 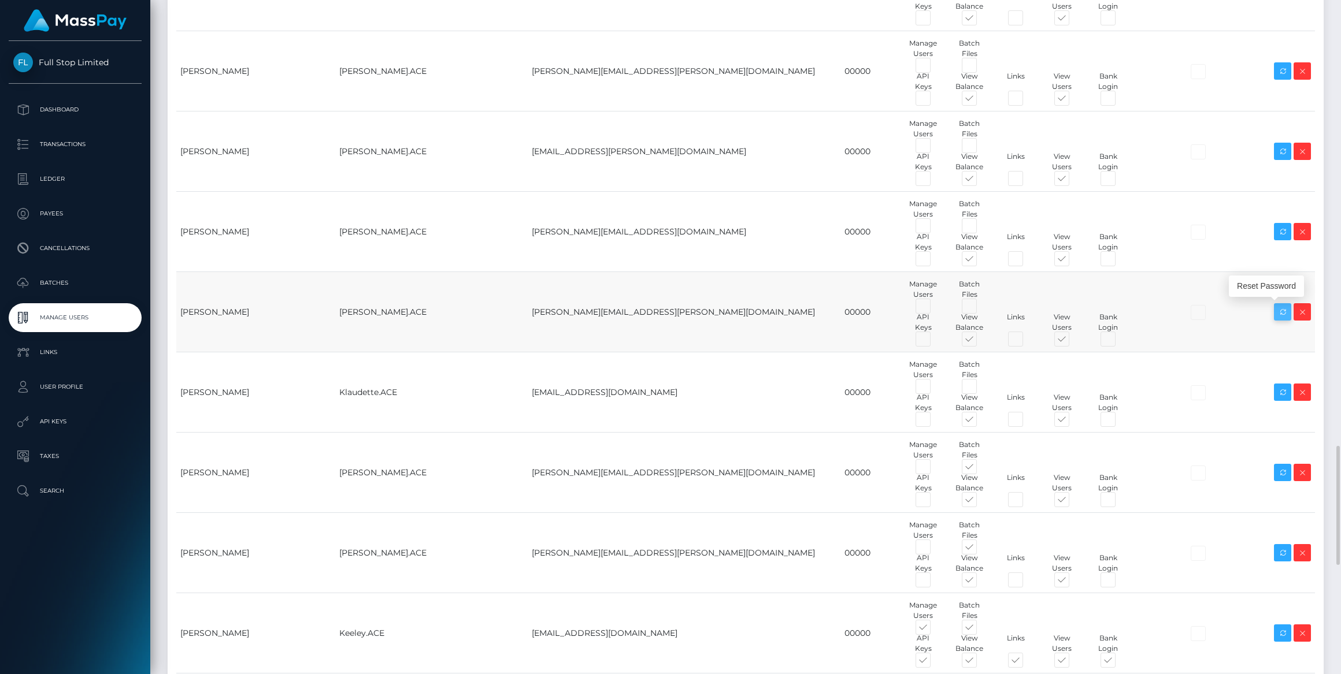 I want to click on a: Dashboard, so click(x=75, y=110).